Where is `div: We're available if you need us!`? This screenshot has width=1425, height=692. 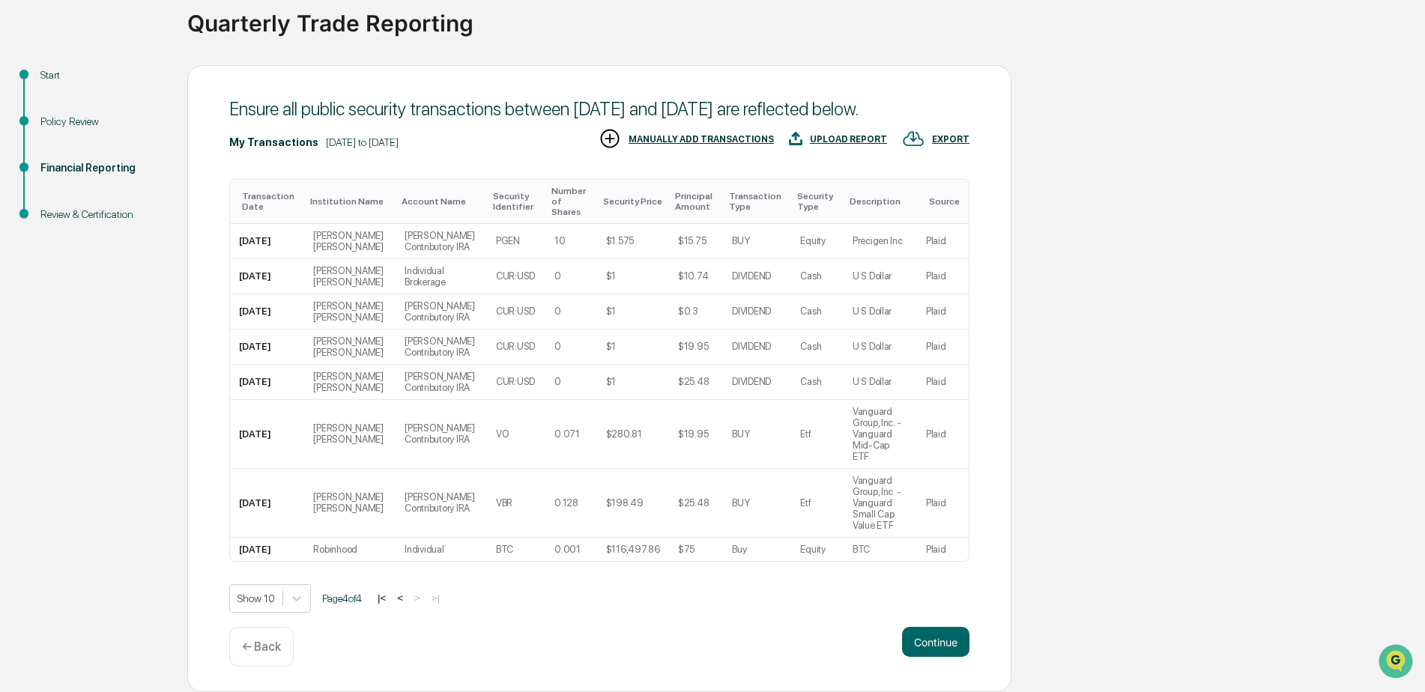 div: We're available if you need us! is located at coordinates (120, 136).